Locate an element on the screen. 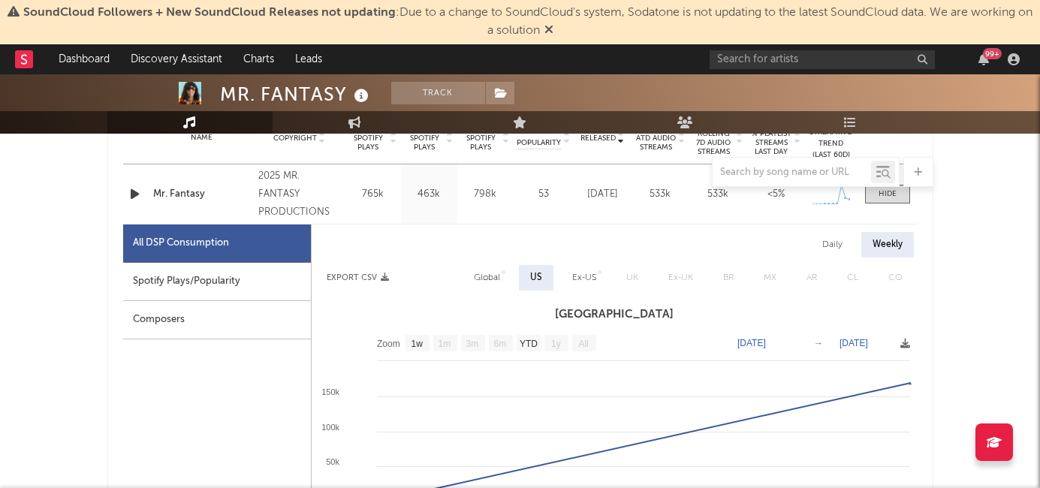 This screenshot has height=488, width=1040. button: Track is located at coordinates (438, 93).